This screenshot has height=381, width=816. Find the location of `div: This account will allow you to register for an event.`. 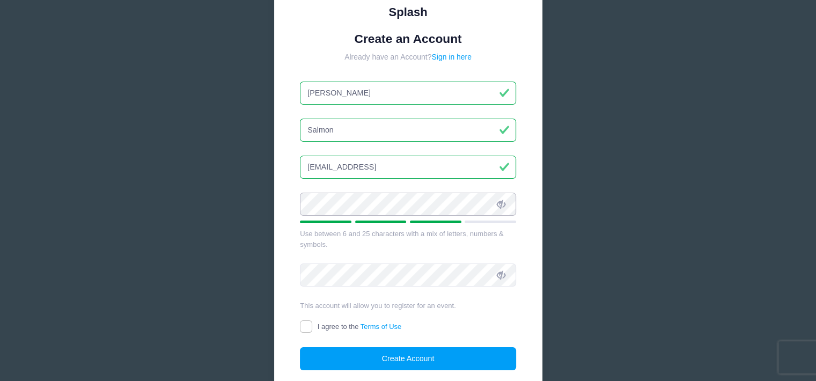

div: This account will allow you to register for an event. is located at coordinates (408, 306).